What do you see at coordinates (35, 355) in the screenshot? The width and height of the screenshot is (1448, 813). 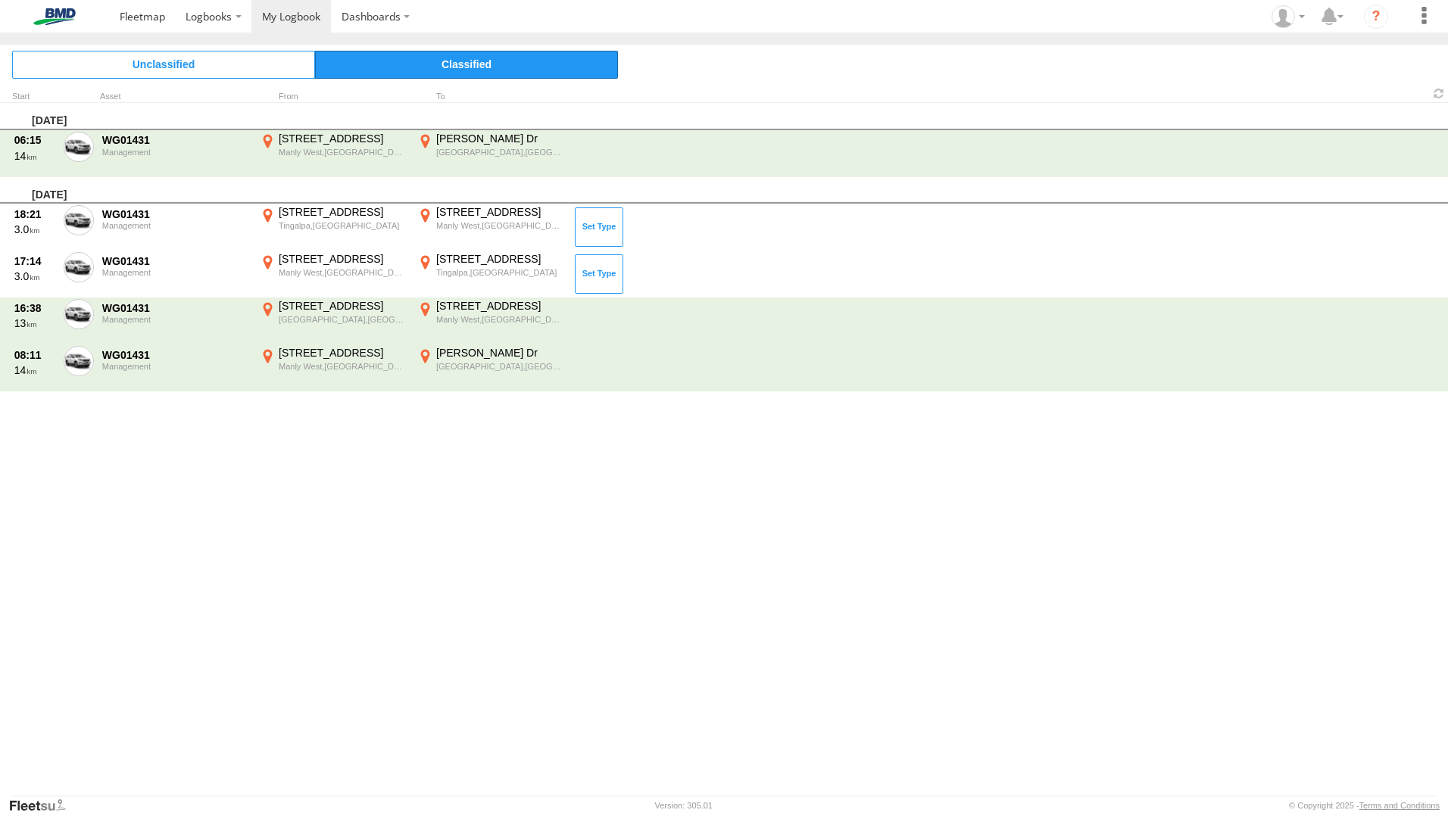 I see `div: 08:11` at bounding box center [35, 355].